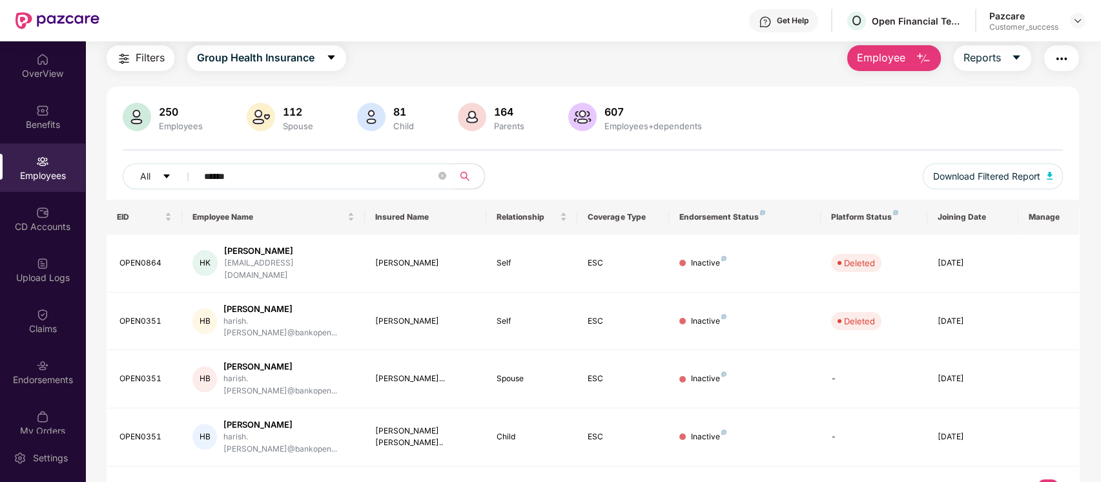 Image resolution: width=1101 pixels, height=482 pixels. Describe the element at coordinates (982, 57) in the screenshot. I see `span: Reports` at that location.